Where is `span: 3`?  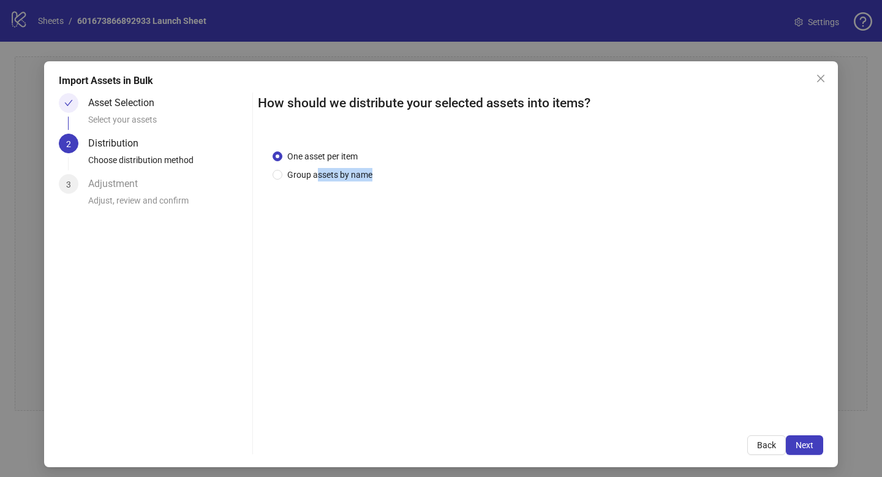
span: 3 is located at coordinates (69, 184).